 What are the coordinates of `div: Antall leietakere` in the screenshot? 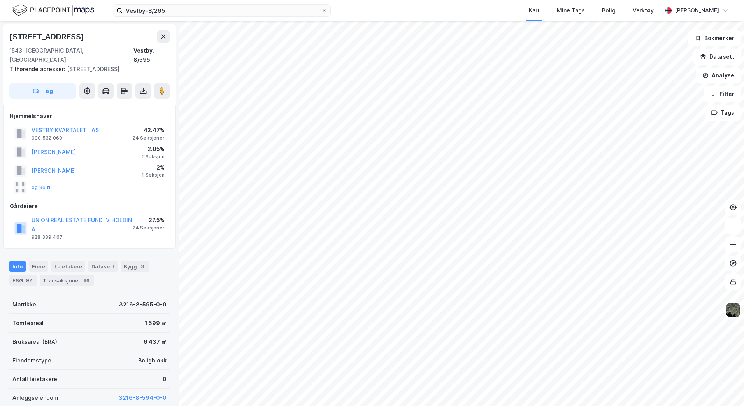 It's located at (35, 379).